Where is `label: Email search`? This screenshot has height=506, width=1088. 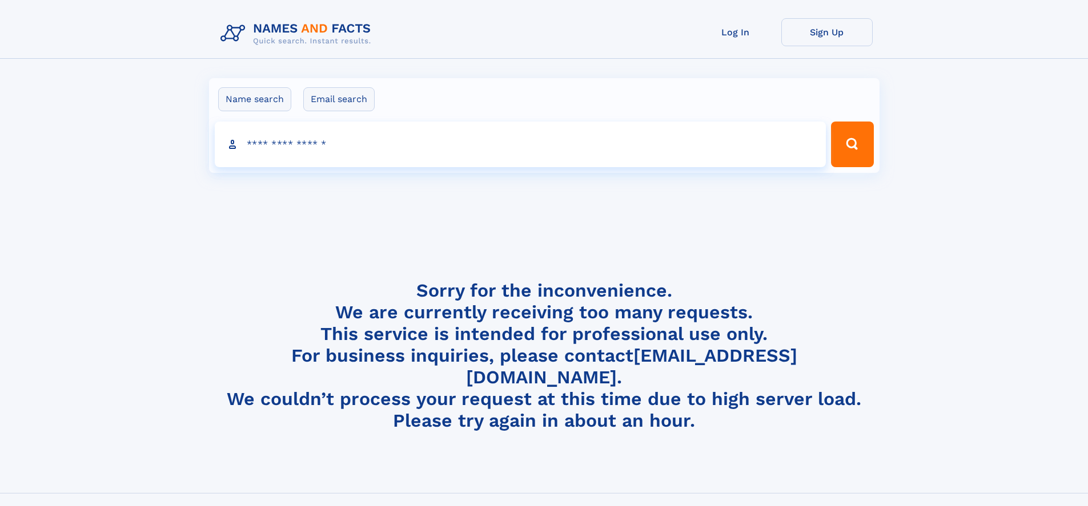 label: Email search is located at coordinates (339, 99).